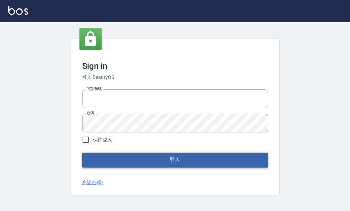 The height and width of the screenshot is (211, 350). What do you see at coordinates (103, 140) in the screenshot?
I see `span: 保持登入` at bounding box center [103, 140].